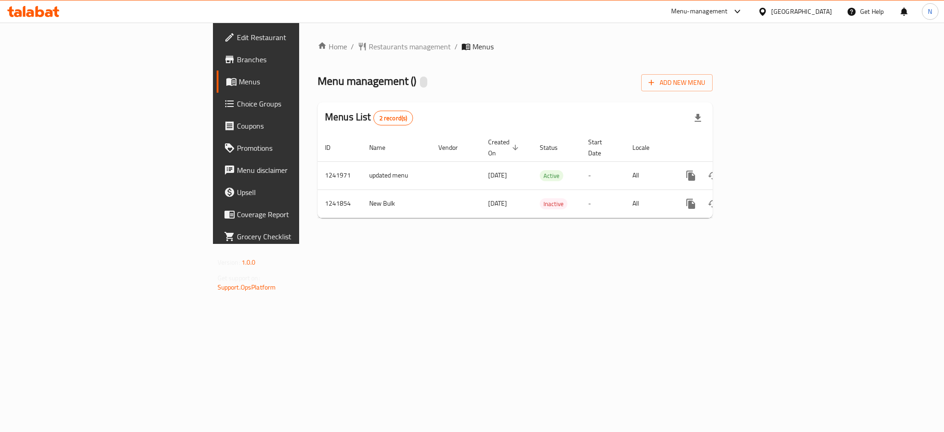 The image size is (944, 432). What do you see at coordinates (300, 37) in the screenshot?
I see `span: Edit Restaurant` at bounding box center [300, 37].